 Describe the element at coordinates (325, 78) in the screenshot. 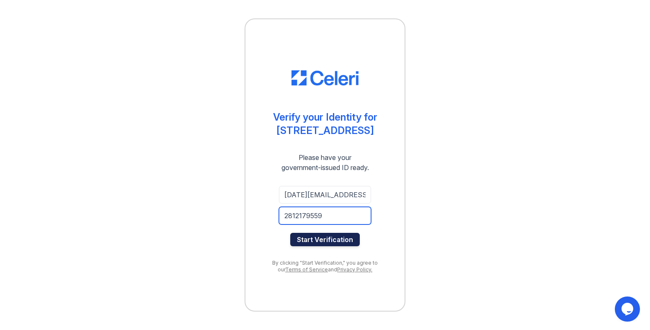

I see `img: CE_Logo_Blue-a8612792a0a2168367f1c8372b55b34899dd931a85d93a1a3d3e32e68fde9ad4.png` at that location.